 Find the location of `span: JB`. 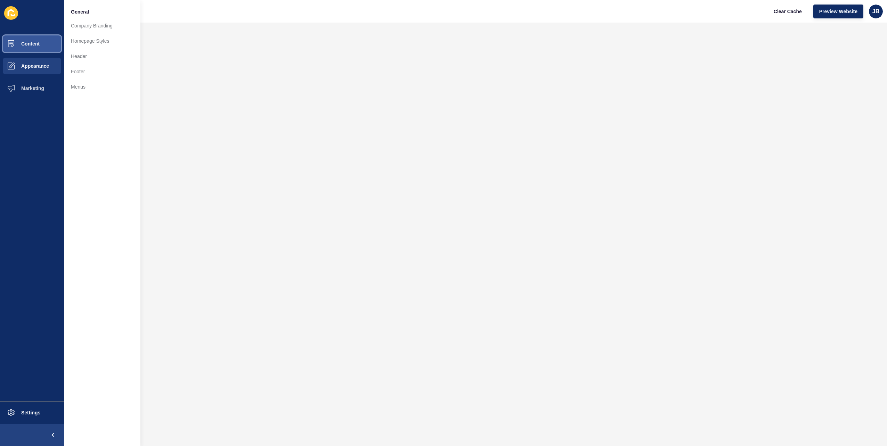

span: JB is located at coordinates (875, 11).